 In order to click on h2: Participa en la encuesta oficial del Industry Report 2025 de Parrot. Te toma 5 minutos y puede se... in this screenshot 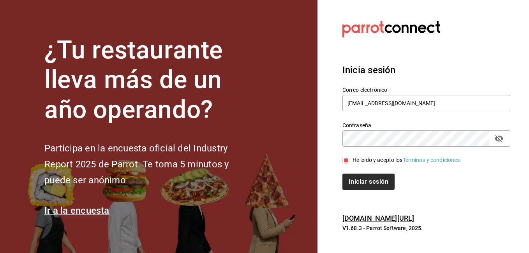, I will do `click(150, 164)`.